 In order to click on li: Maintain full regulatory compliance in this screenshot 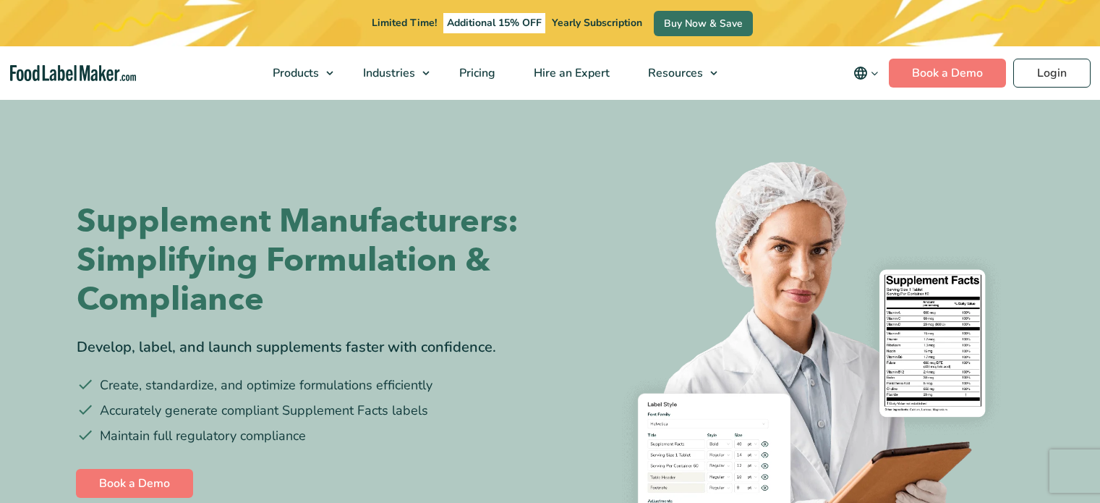, I will do `click(308, 435)`.